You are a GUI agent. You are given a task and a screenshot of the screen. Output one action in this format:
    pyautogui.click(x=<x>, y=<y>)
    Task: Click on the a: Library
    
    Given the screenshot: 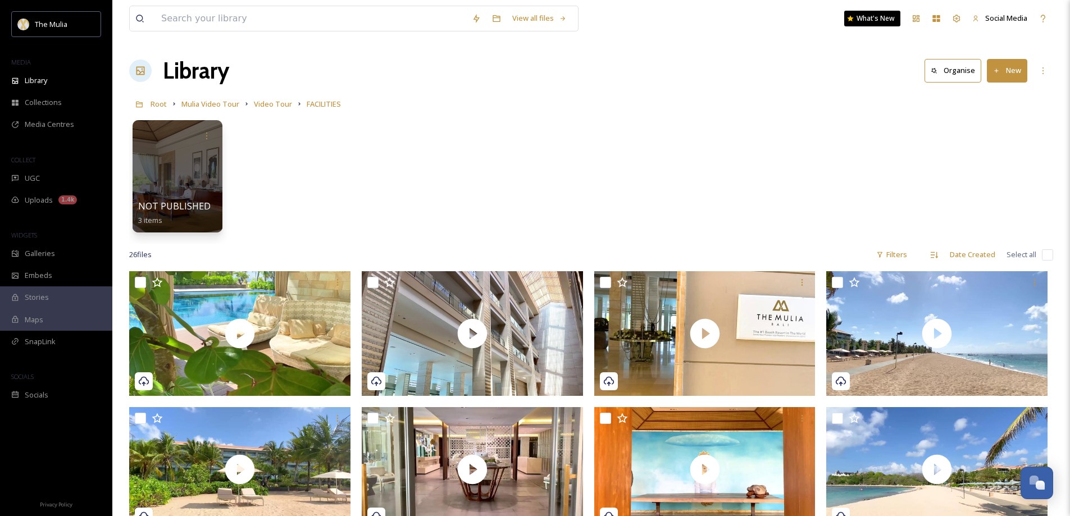 What is the action you would take?
    pyautogui.click(x=196, y=71)
    